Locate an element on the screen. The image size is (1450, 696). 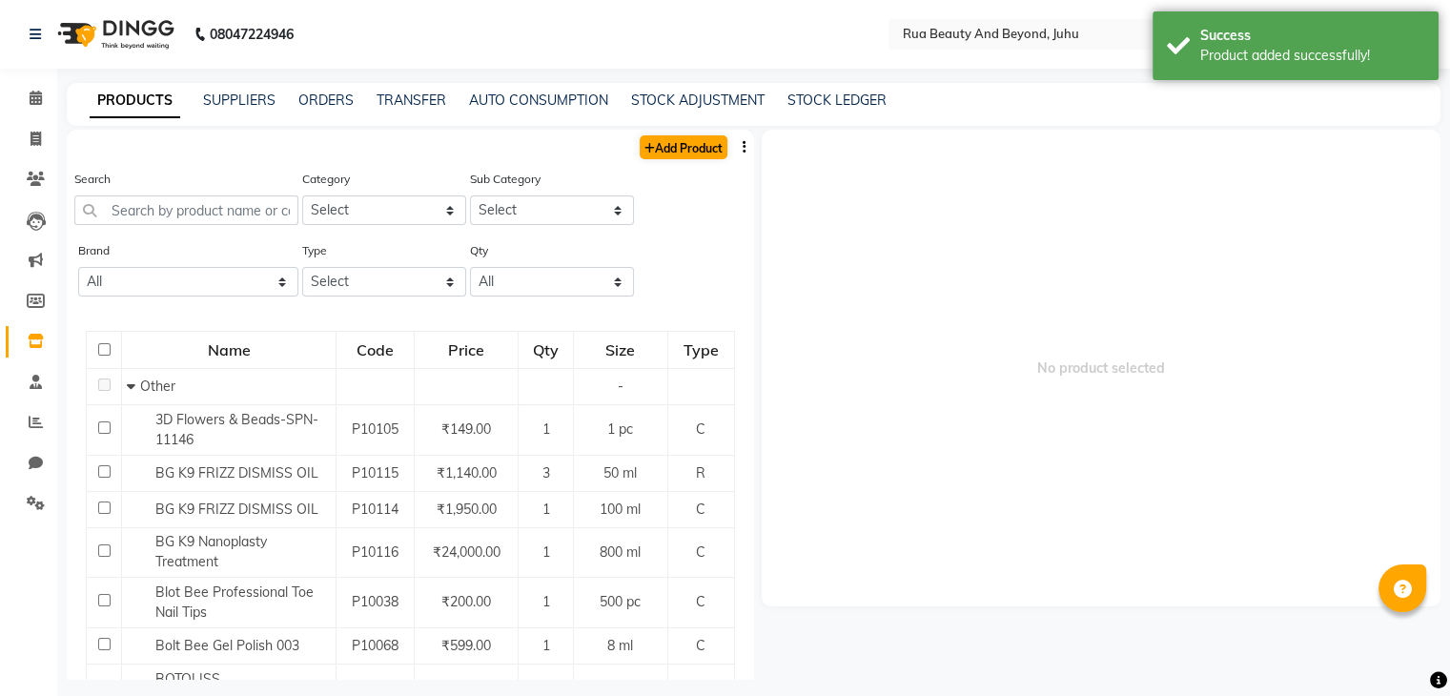
span: ₹1,950.00 is located at coordinates (466, 509).